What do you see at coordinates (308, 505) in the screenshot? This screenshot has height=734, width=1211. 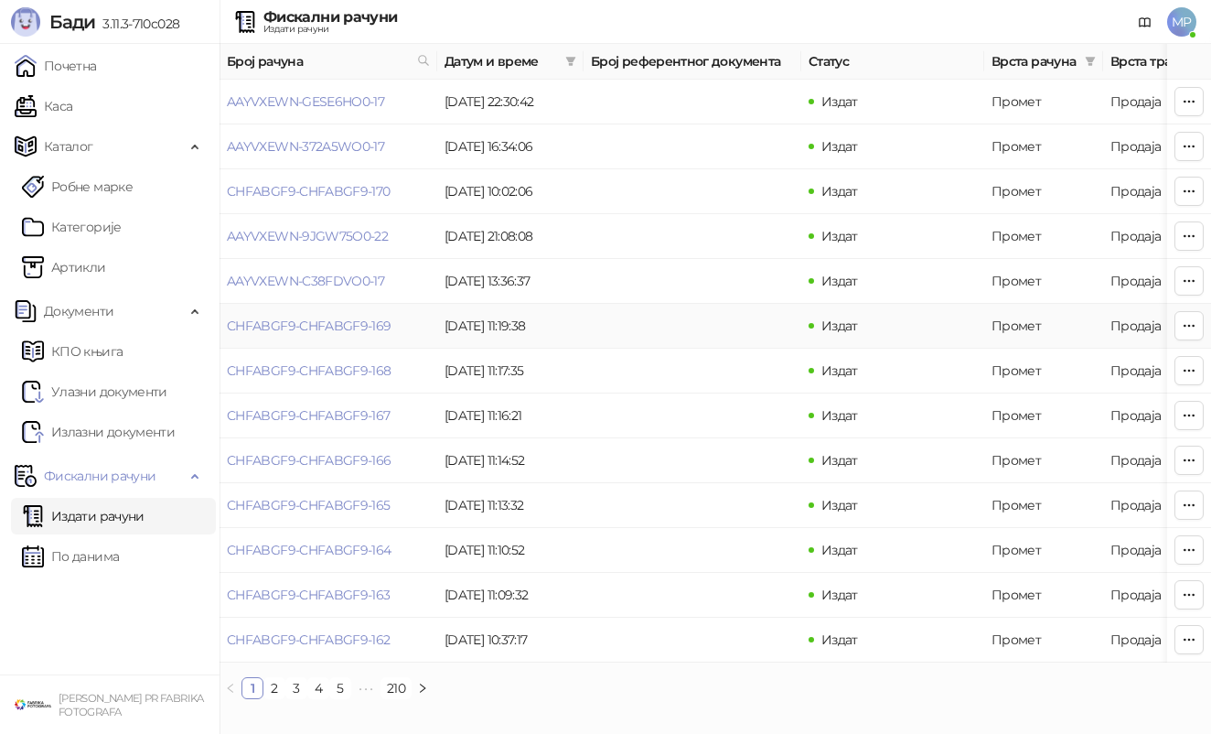 I see `a: CHFABGF9-CHFABGF9-165` at bounding box center [308, 505].